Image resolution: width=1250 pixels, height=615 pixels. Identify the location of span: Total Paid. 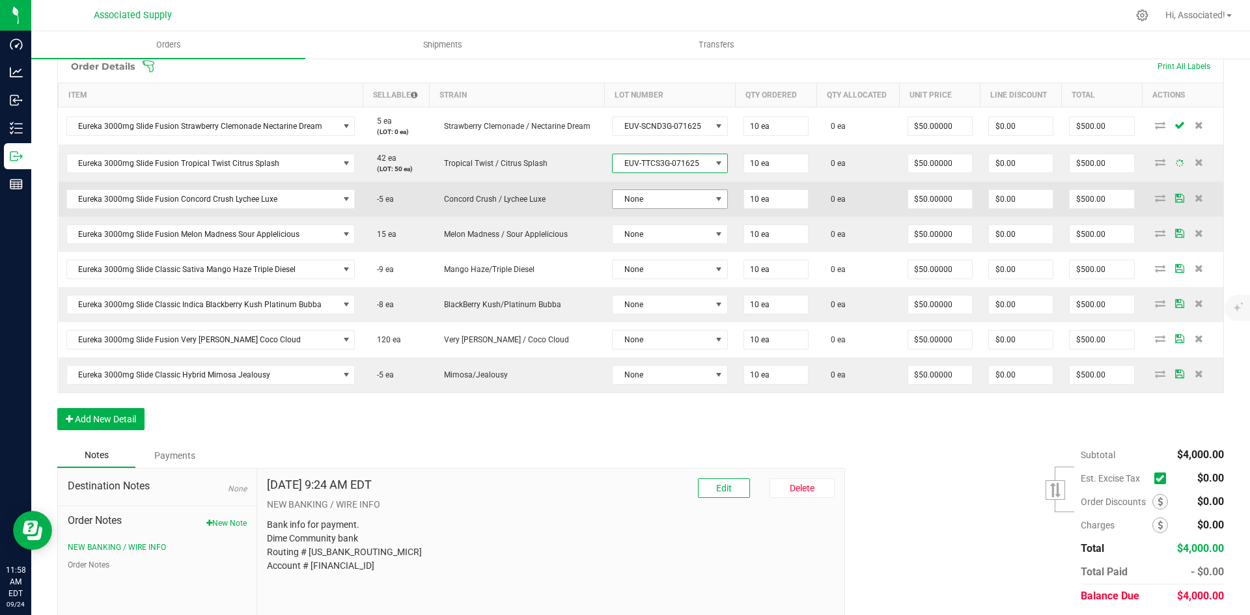
(1105, 572).